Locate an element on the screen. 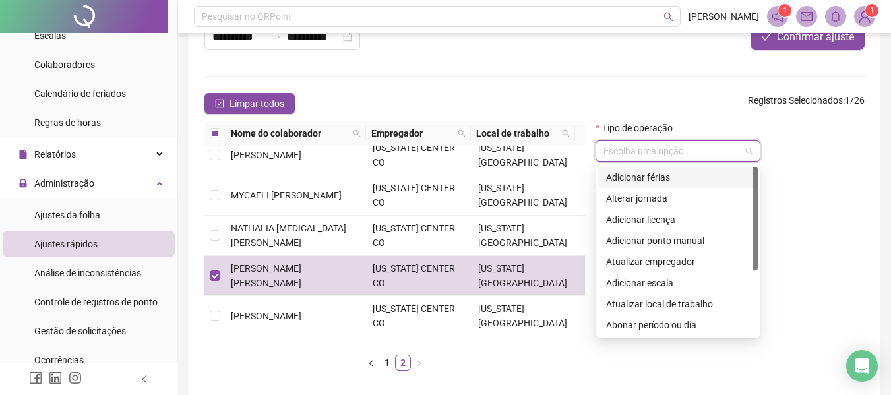 Image resolution: width=891 pixels, height=395 pixels. span: Administração is located at coordinates (64, 183).